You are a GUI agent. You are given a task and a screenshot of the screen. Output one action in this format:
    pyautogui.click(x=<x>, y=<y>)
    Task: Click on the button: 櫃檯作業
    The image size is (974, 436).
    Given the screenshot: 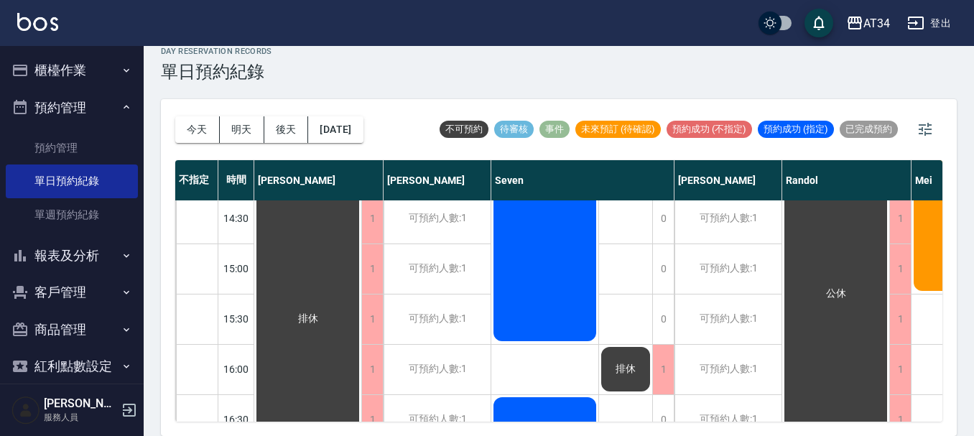 What is the action you would take?
    pyautogui.click(x=72, y=70)
    